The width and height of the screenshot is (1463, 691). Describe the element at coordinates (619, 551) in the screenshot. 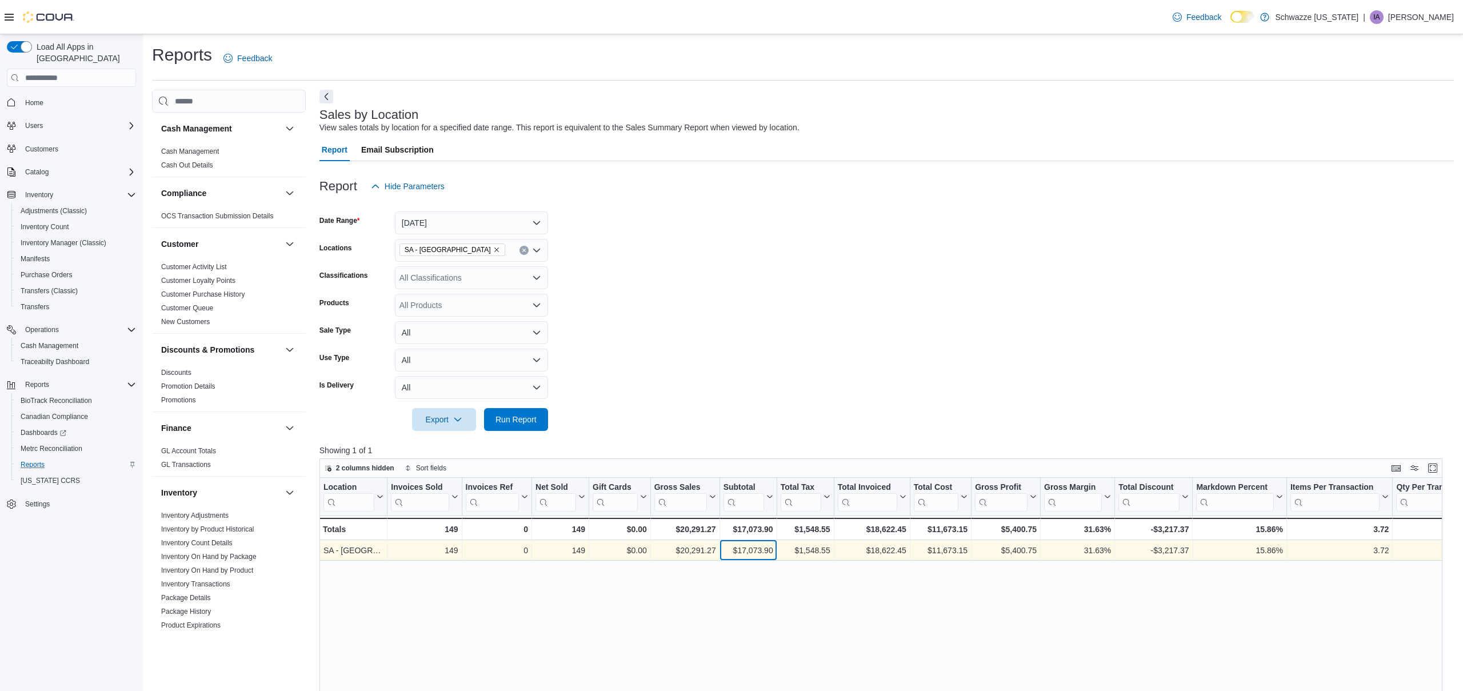

I see `div: $0.00` at that location.